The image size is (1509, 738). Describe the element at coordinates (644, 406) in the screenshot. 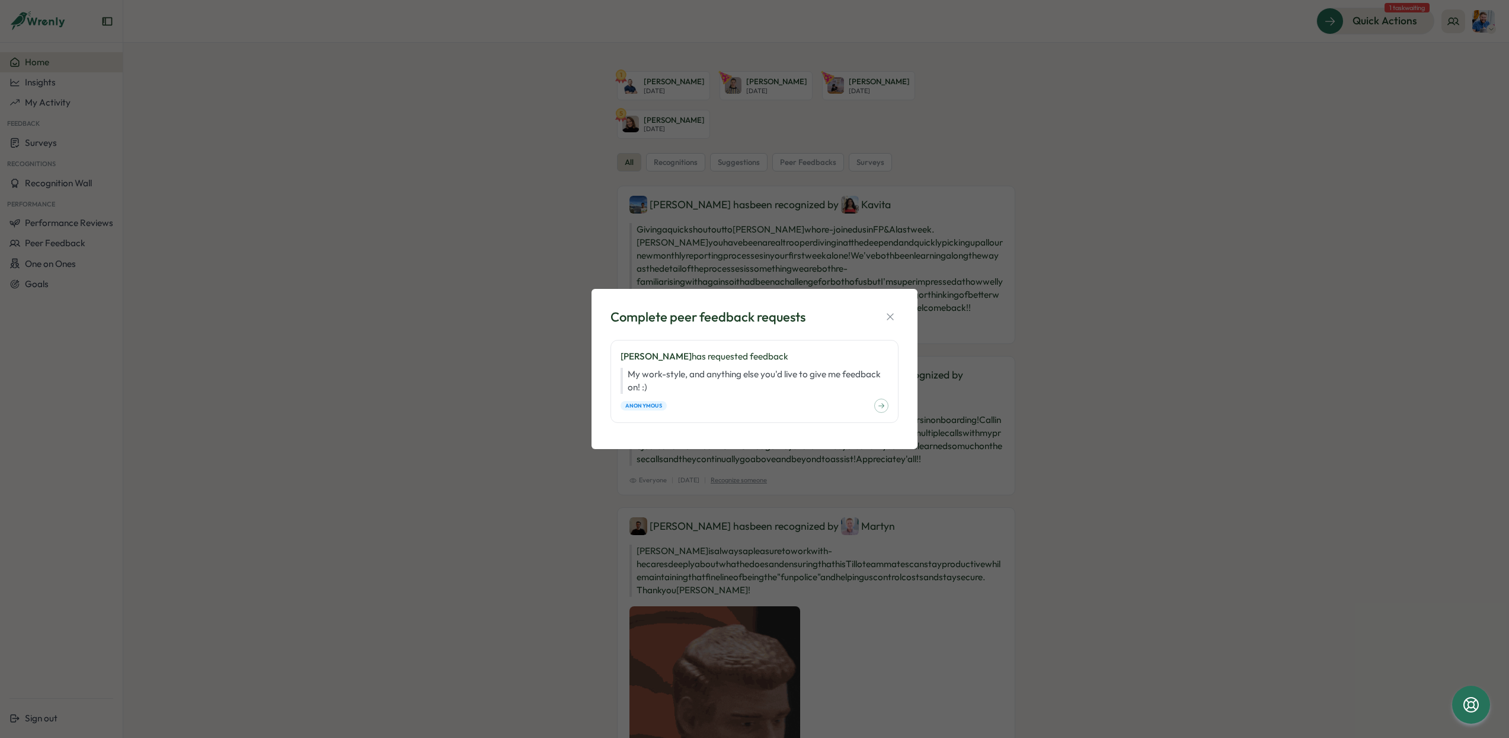

I see `span: Anonymous` at that location.